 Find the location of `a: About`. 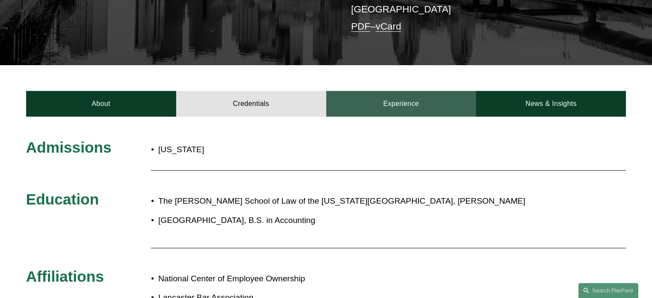

a: About is located at coordinates (101, 104).